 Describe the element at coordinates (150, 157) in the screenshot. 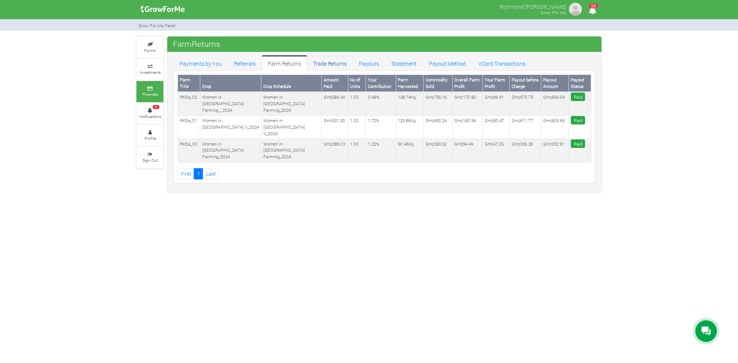

I see `a: Sign Out` at that location.